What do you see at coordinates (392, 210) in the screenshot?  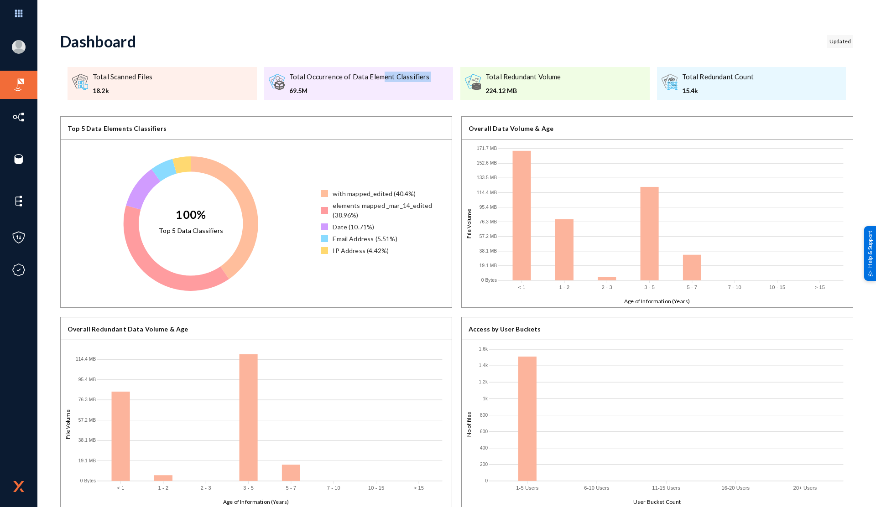 I see `div: elements mapped _mar_14_edited (38.96%)` at bounding box center [392, 210].